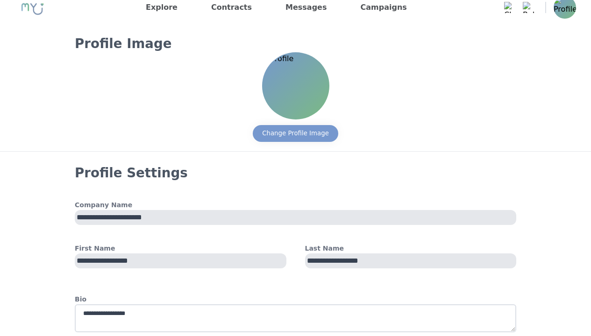 Image resolution: width=591 pixels, height=336 pixels. I want to click on h4: Bio, so click(295, 299).